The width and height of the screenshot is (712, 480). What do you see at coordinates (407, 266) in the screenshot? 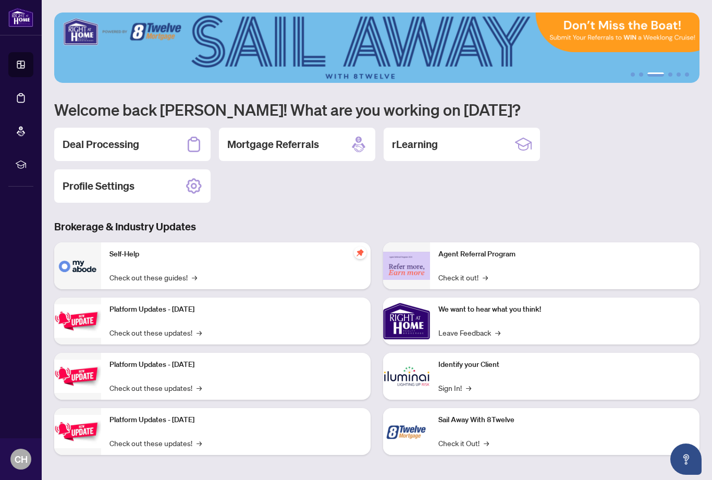
I see `img: Agent Referral Program` at bounding box center [407, 266].